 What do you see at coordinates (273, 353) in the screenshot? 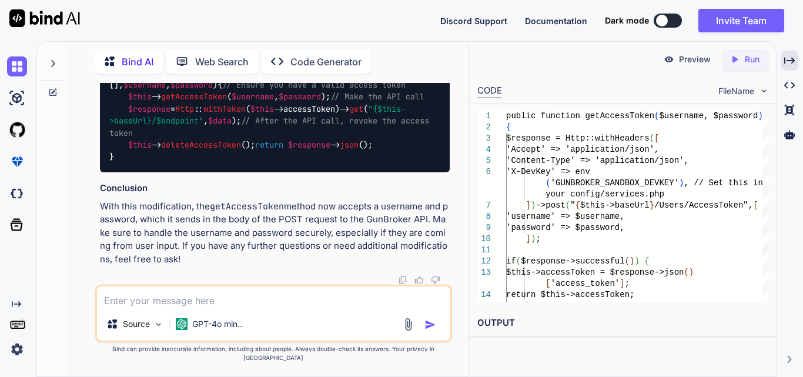
I see `p: Bind can provide inaccurate information, including about people. Always double-check its answers....` at bounding box center [273, 353].